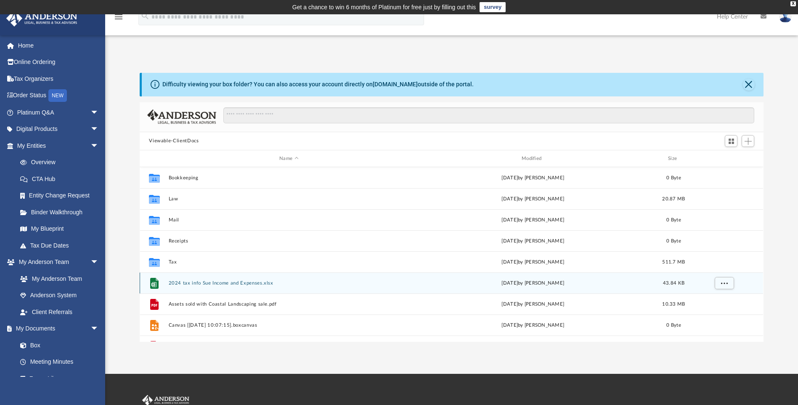  Describe the element at coordinates (289, 283) in the screenshot. I see `button: 2024 tax info Sue Income and Expenses.xlsx` at that location.